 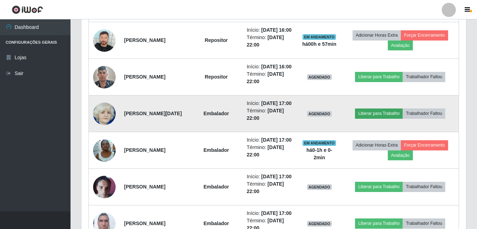 I want to click on strong: há 0-1 h e 0-2 min, so click(x=319, y=154).